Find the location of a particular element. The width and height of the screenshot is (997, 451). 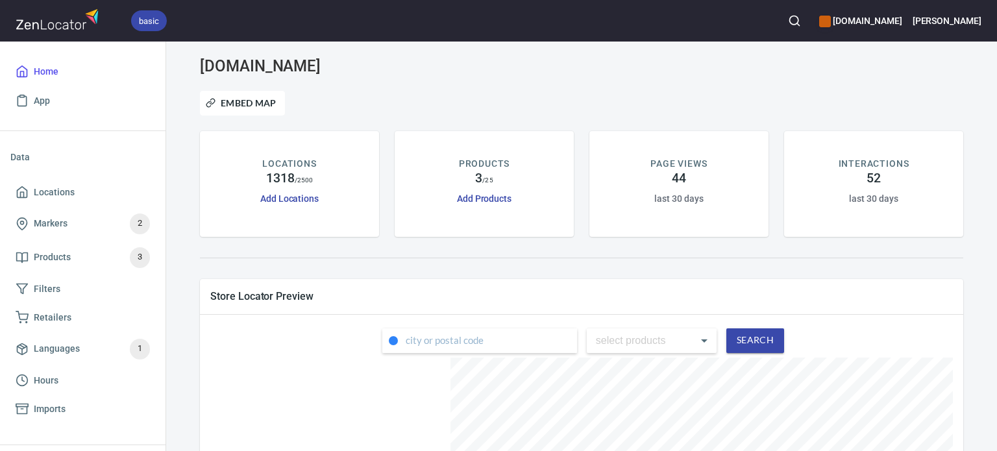

h4: 44 is located at coordinates (679, 179).